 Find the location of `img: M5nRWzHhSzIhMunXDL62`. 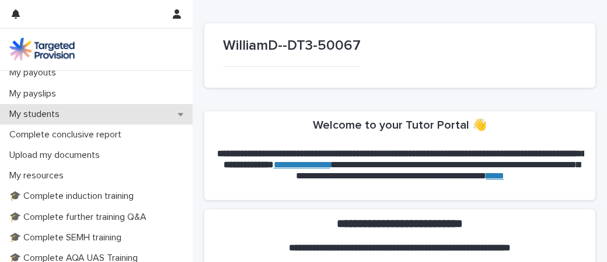

img: M5nRWzHhSzIhMunXDL62 is located at coordinates (42, 49).